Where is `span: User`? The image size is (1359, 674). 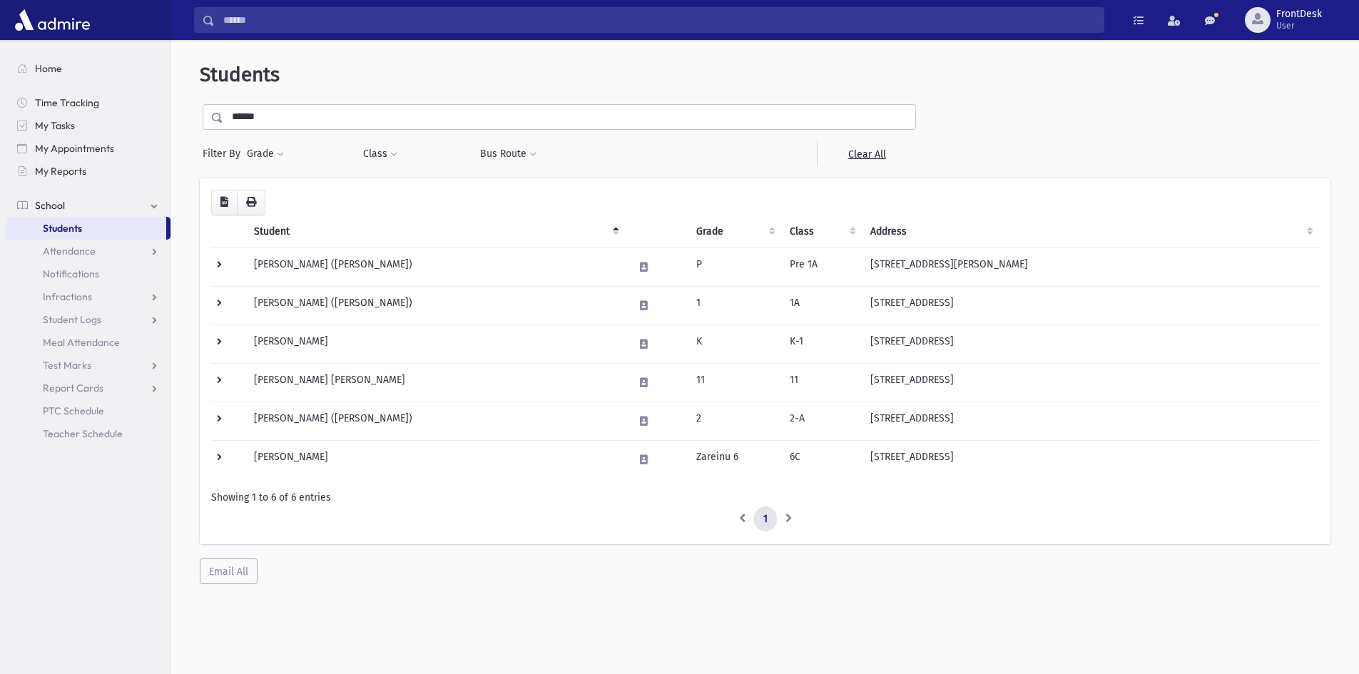 span: User is located at coordinates (1299, 26).